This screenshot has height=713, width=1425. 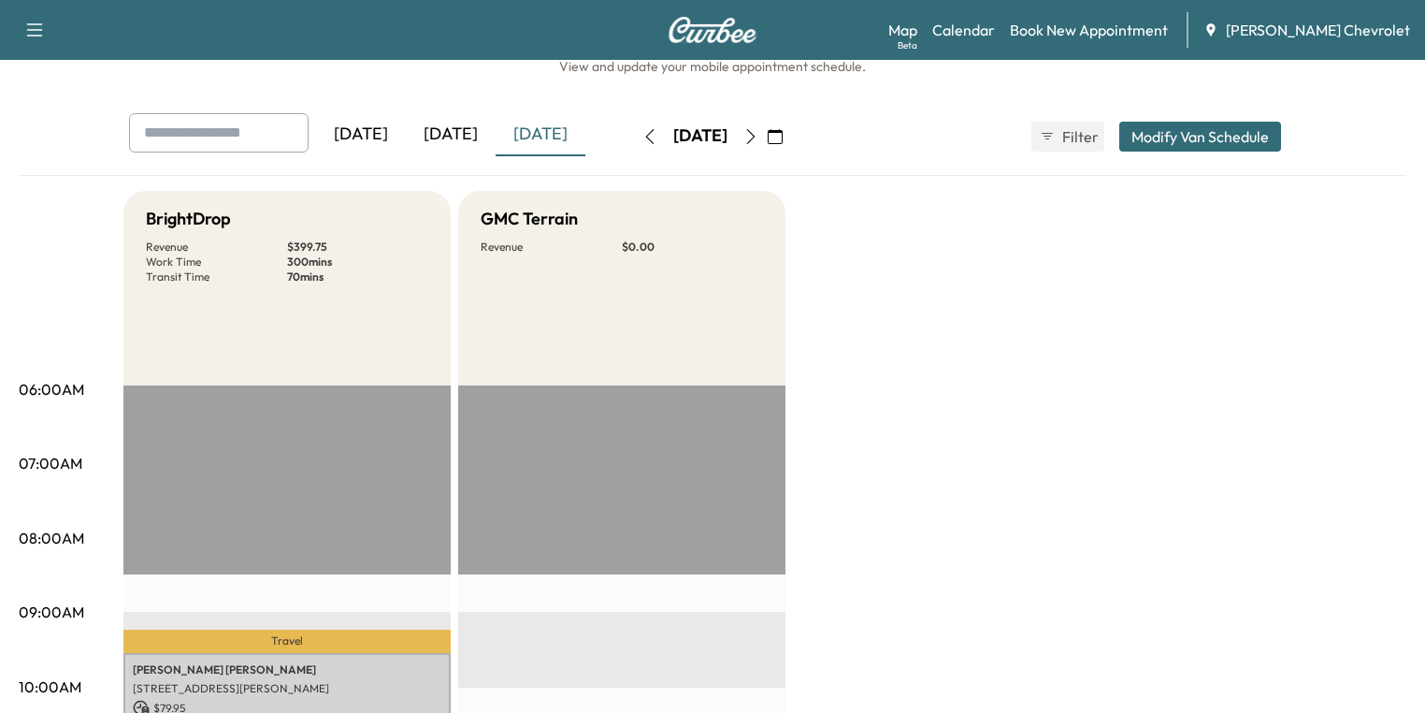 I want to click on p: $ 0.00, so click(x=692, y=247).